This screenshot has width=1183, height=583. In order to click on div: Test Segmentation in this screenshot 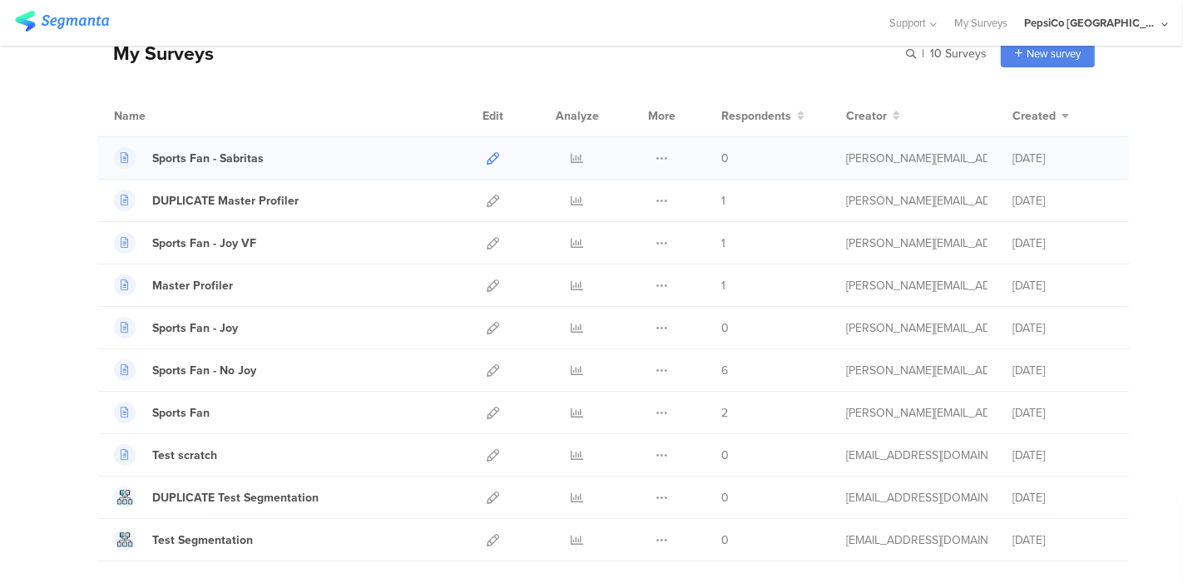, I will do `click(202, 540)`.